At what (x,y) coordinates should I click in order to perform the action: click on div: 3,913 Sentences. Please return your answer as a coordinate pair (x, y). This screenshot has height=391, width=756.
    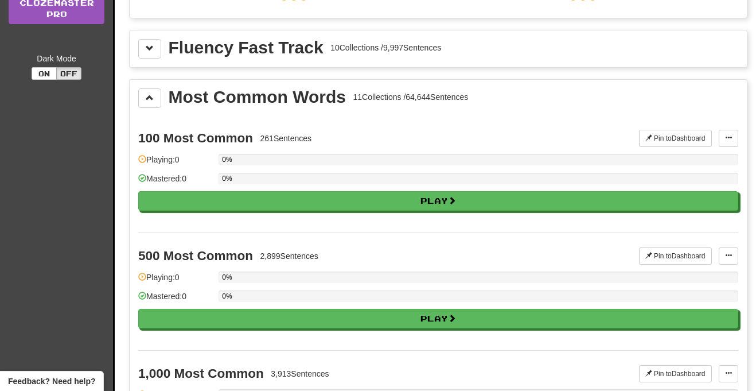
    Looking at the image, I should click on (300, 374).